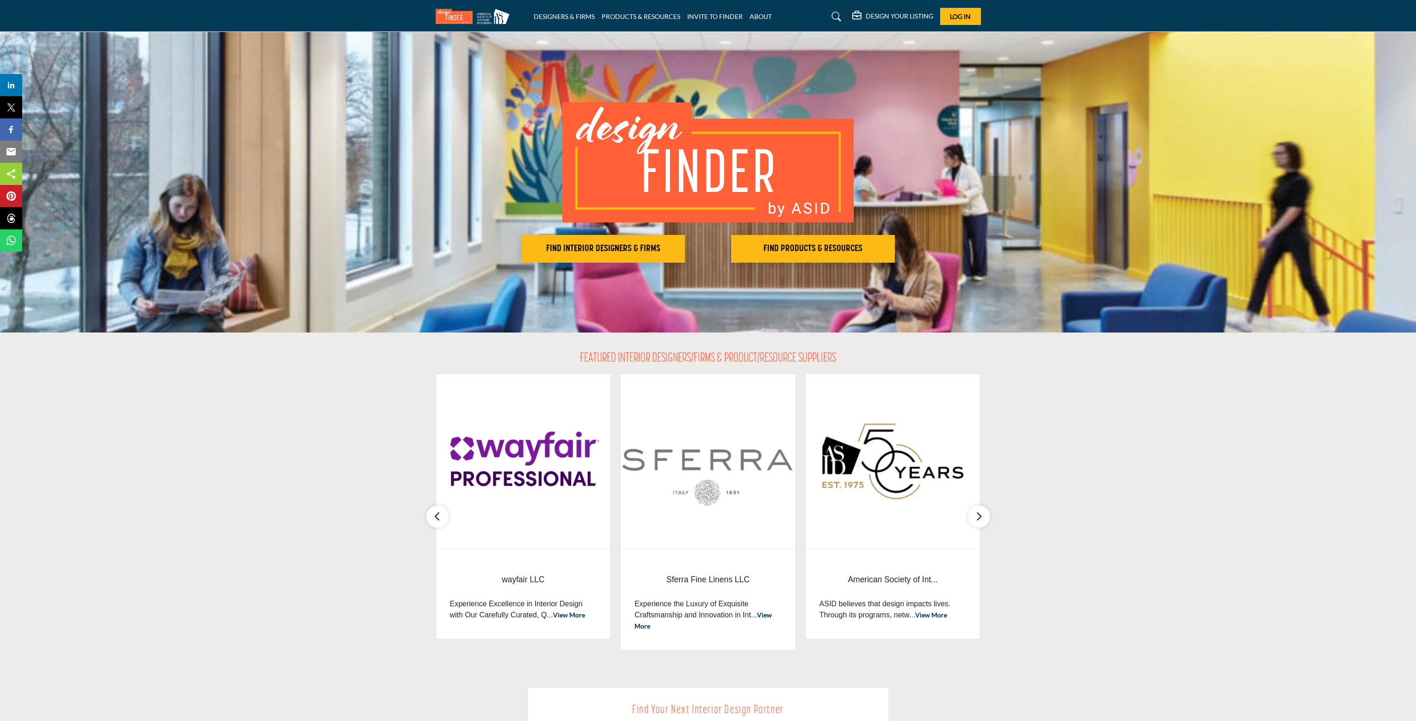 The image size is (1416, 721). I want to click on p: Experience Excellence in Interior Design with Our Carefully Curated, Q..., so click(523, 609).